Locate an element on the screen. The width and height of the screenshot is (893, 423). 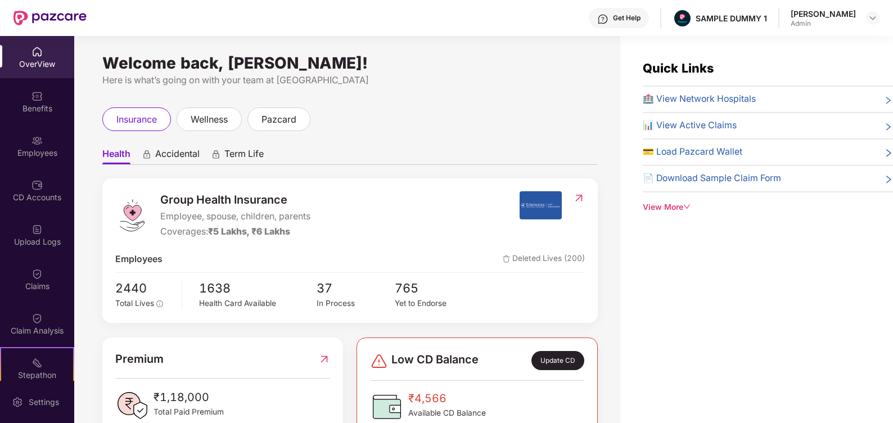
img: svg+xml;base64,PHN2ZyBpZD0iQmVuZWZpdHMiIHhtbG5zPSJodHRwOi8vd3d3LnczLm9yZy8yMDAwL3N2ZyIgd2lkdGg9Ij... is located at coordinates (37, 96).